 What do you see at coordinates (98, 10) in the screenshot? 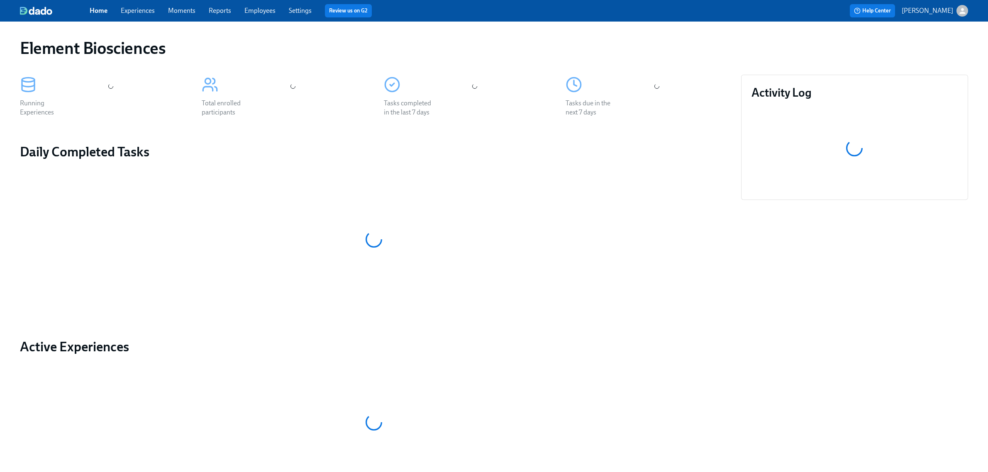
I see `a: Home` at bounding box center [98, 10].